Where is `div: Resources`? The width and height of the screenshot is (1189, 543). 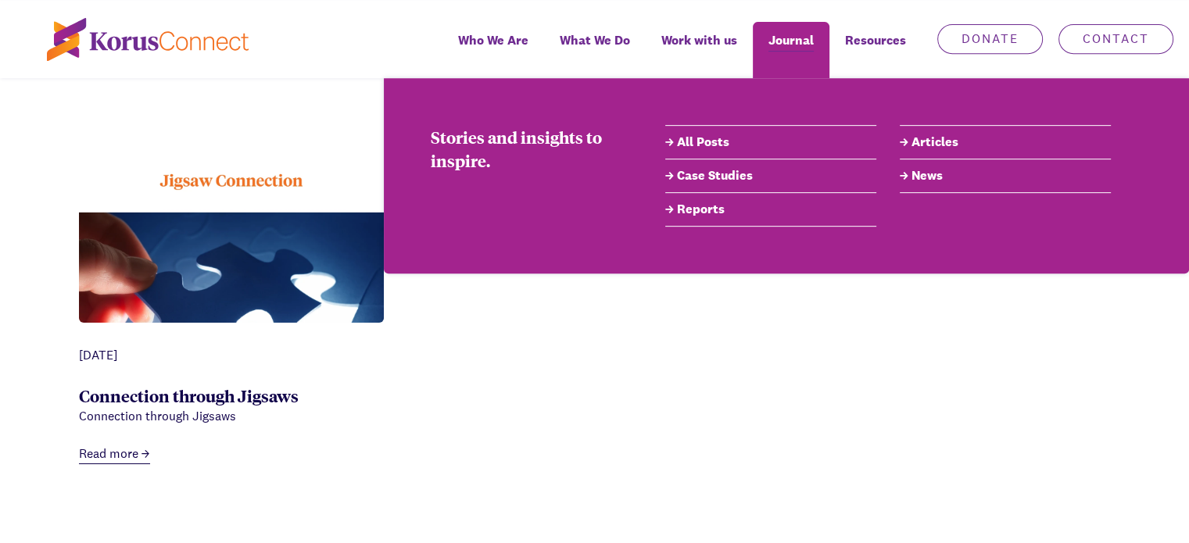
div: Resources is located at coordinates (876, 50).